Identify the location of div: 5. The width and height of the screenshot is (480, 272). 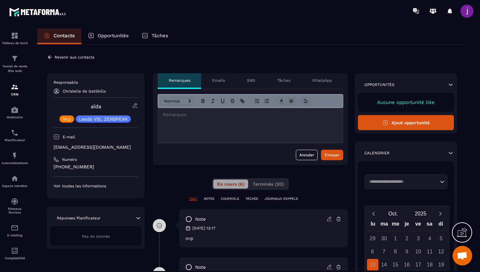
(441, 238).